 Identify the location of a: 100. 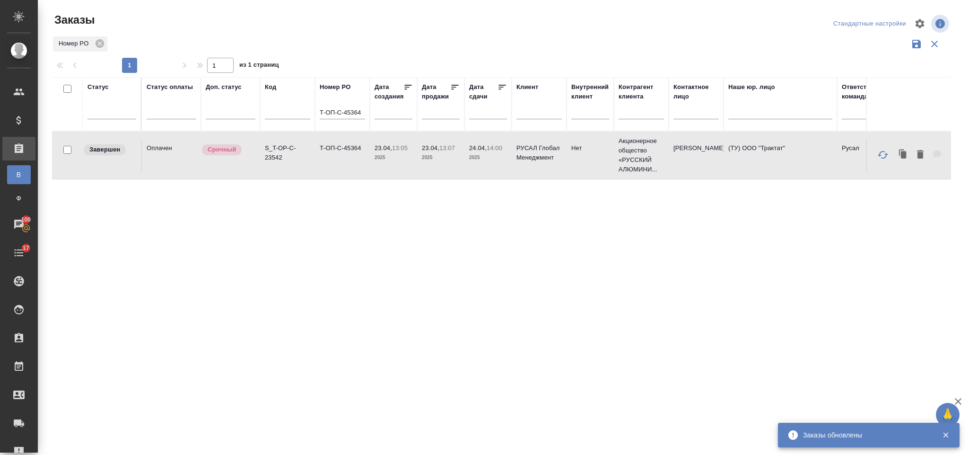
(19, 224).